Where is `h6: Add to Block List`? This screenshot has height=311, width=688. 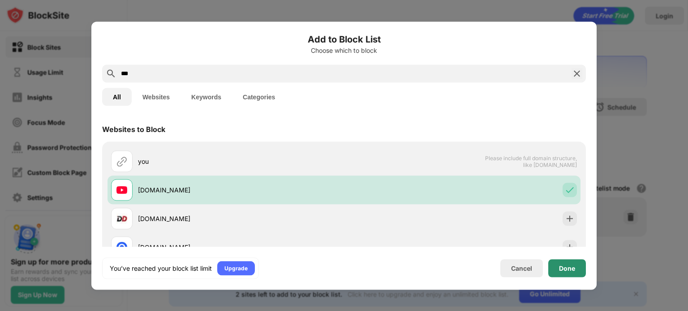 h6: Add to Block List is located at coordinates (344, 39).